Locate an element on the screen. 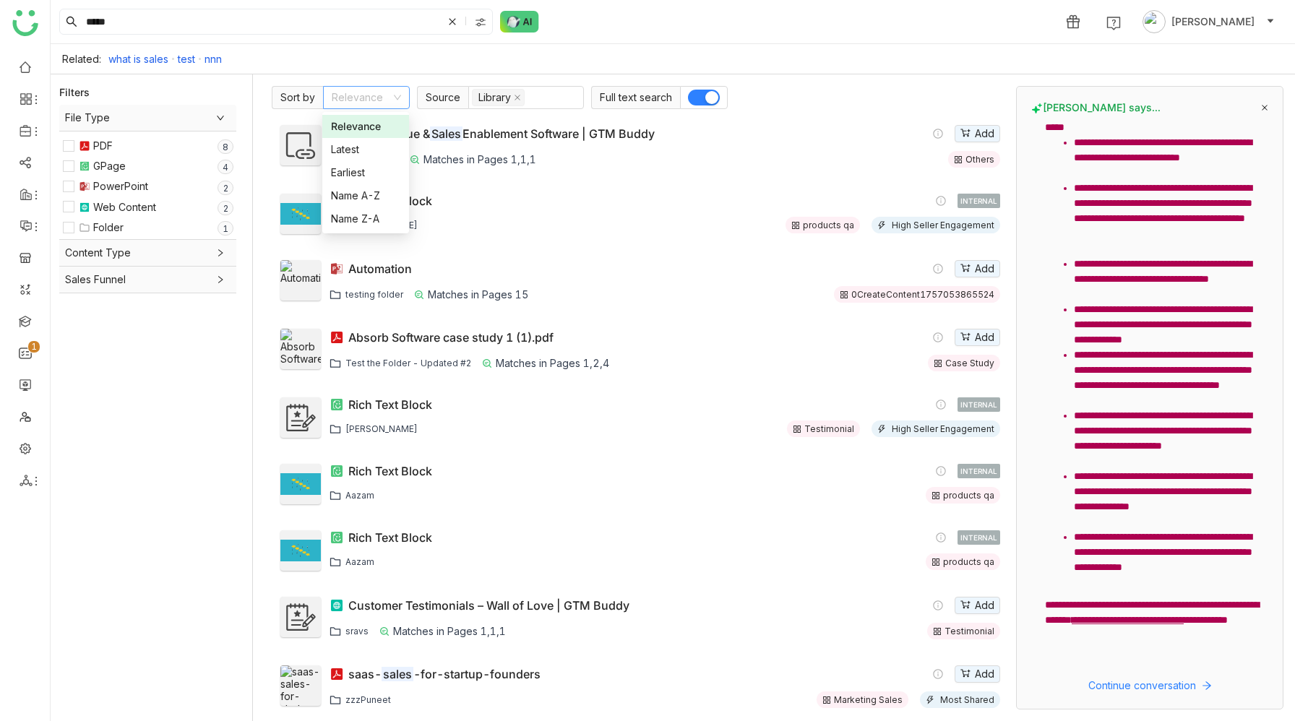 Image resolution: width=1295 pixels, height=721 pixels. div: Matches in Pages 15 is located at coordinates (470, 294).